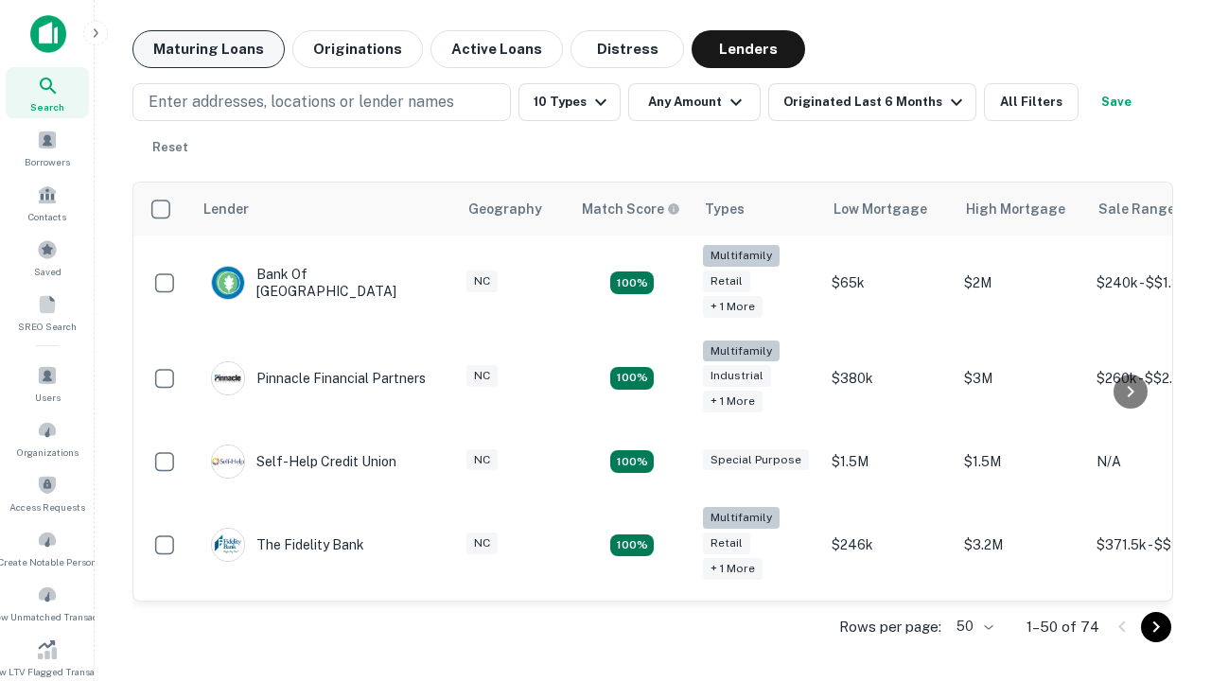 The width and height of the screenshot is (1211, 681). I want to click on span: Users, so click(47, 397).